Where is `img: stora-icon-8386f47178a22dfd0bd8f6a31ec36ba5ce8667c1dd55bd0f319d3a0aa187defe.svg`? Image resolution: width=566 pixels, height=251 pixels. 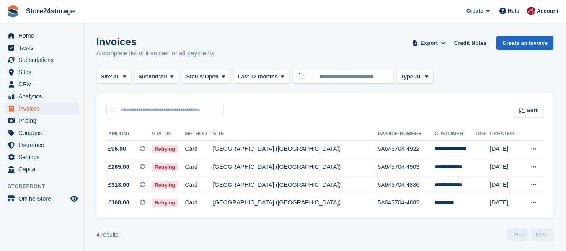
img: stora-icon-8386f47178a22dfd0bd8f6a31ec36ba5ce8667c1dd55bd0f319d3a0aa187defe.svg is located at coordinates (13, 11).